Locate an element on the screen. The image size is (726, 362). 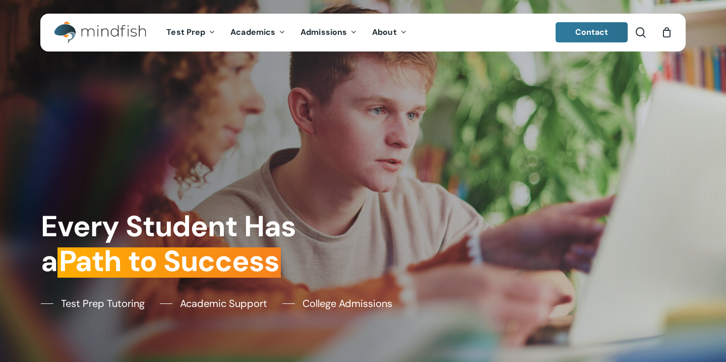
a: Contact is located at coordinates (592, 32).